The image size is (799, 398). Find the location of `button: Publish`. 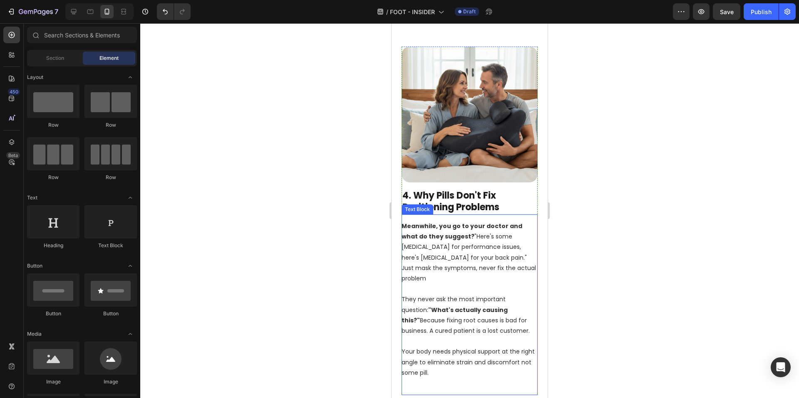

button: Publish is located at coordinates (761, 12).